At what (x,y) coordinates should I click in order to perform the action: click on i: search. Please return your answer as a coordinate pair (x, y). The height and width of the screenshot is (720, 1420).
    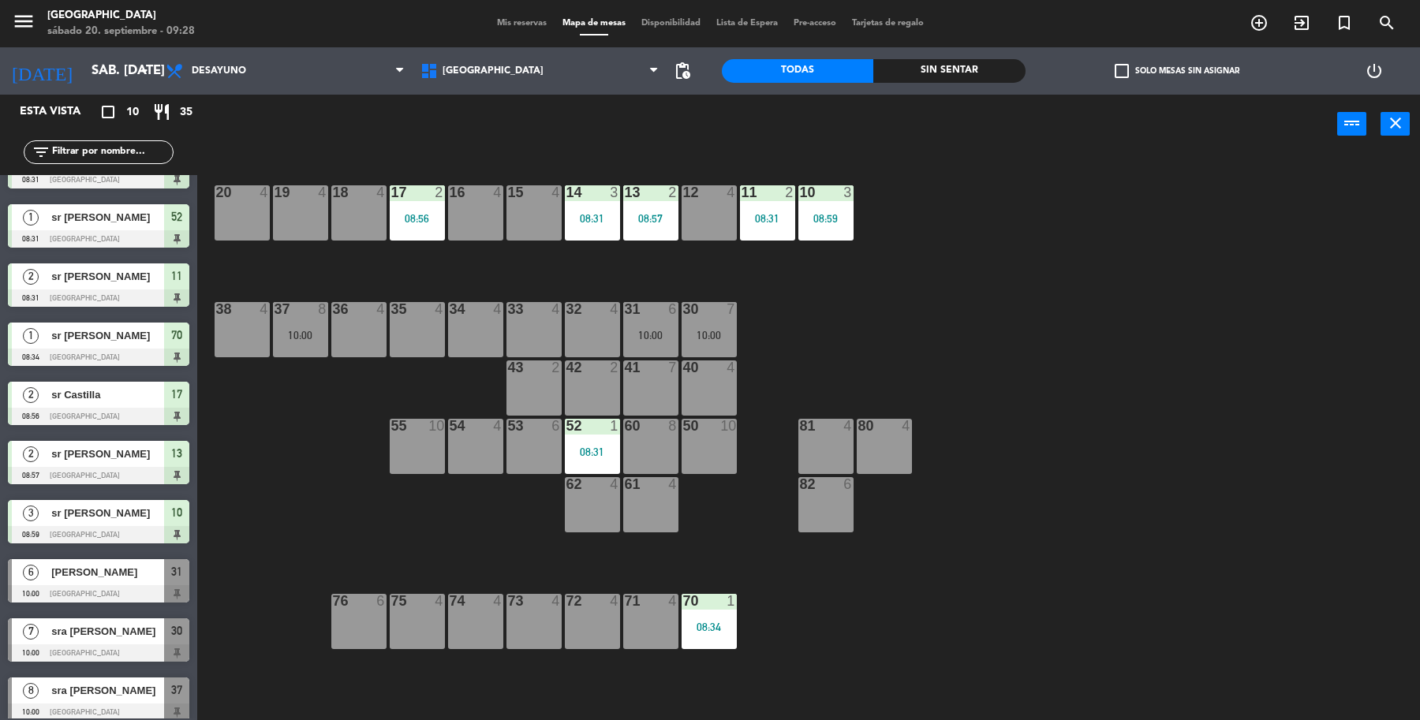
    Looking at the image, I should click on (1387, 23).